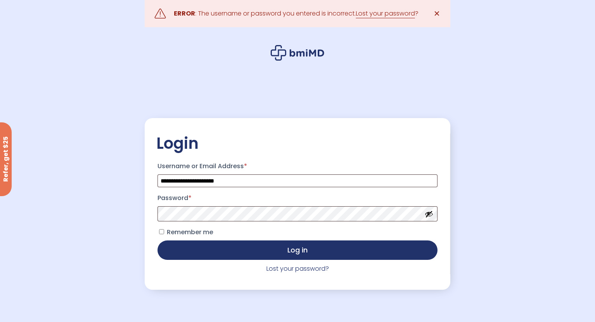  Describe the element at coordinates (297, 198) in the screenshot. I see `label: Password` at that location.